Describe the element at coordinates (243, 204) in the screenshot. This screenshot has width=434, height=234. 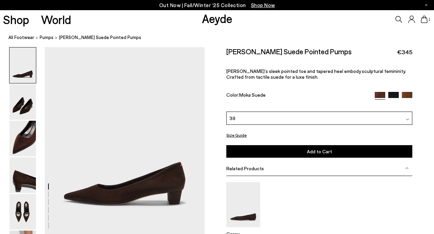
I see `img: Cassy Pointed-Toe Suede Flats` at that location.